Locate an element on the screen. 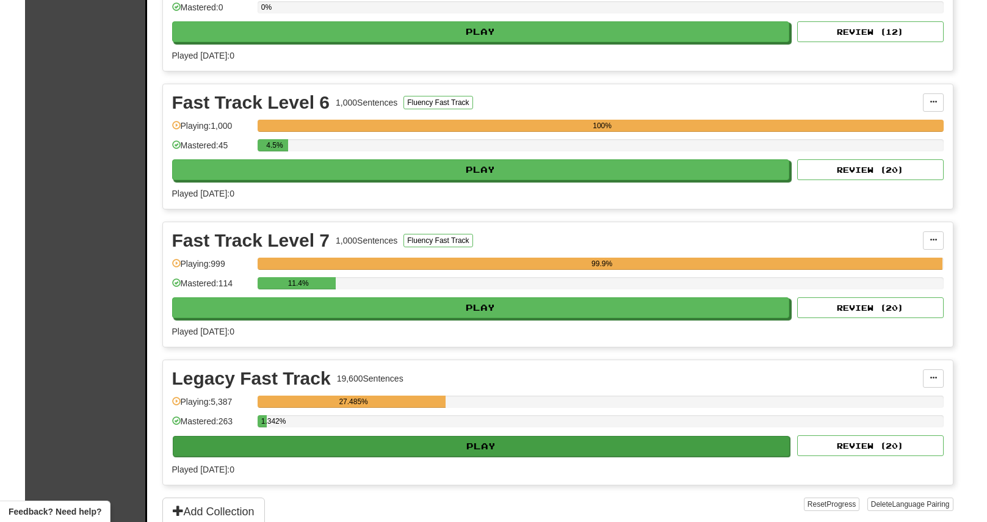 This screenshot has height=522, width=987. div: 4.5% is located at coordinates (275, 145).